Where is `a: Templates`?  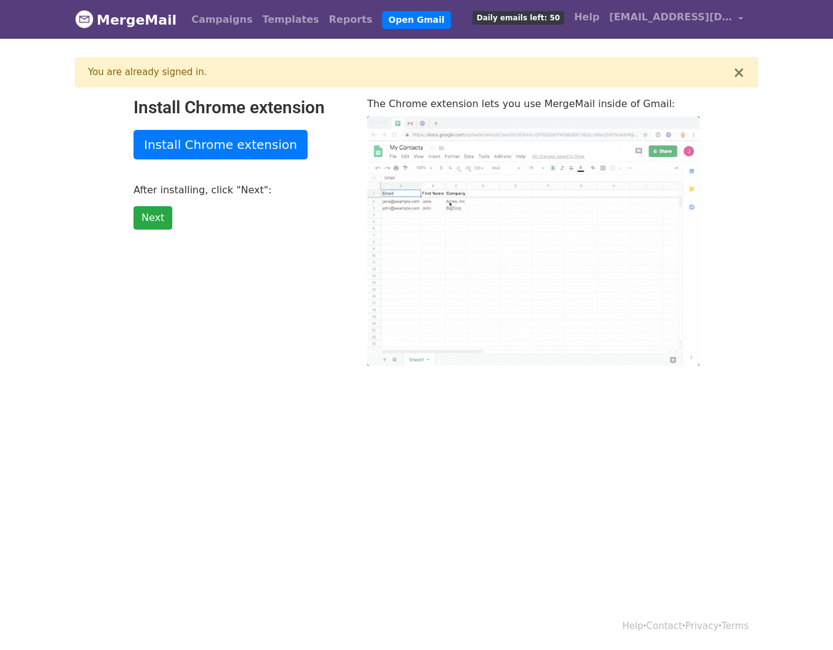 a: Templates is located at coordinates (291, 20).